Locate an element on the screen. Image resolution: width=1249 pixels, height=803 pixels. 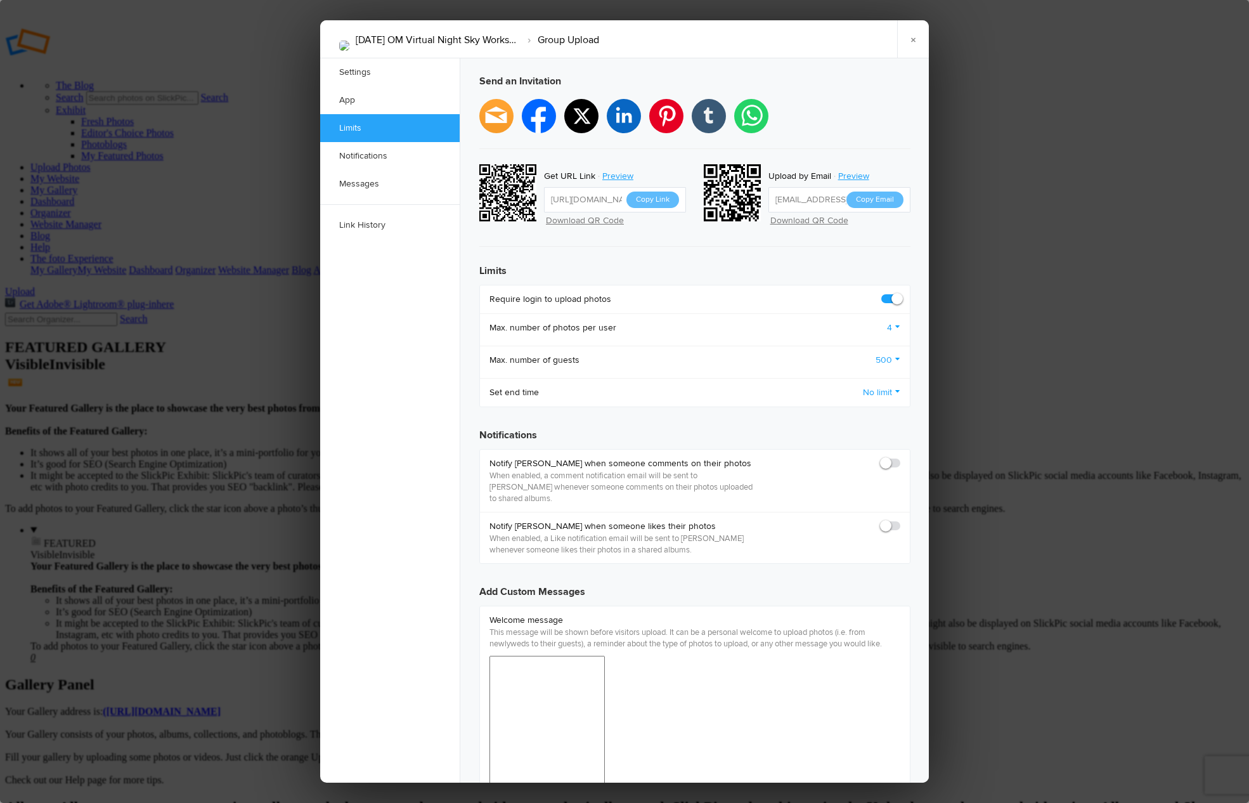
li: facebook is located at coordinates (539, 116).